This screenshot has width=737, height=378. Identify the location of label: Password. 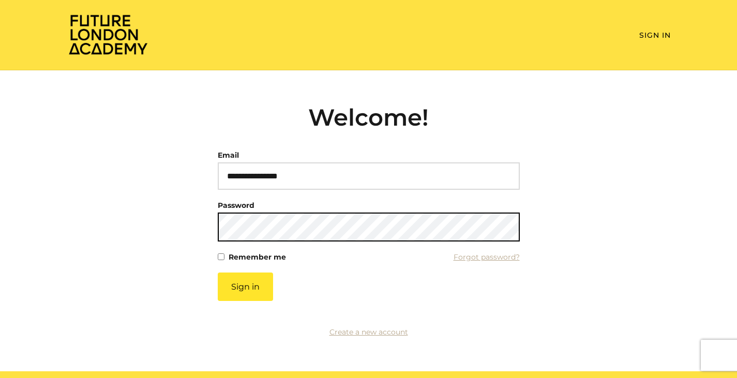
(236, 205).